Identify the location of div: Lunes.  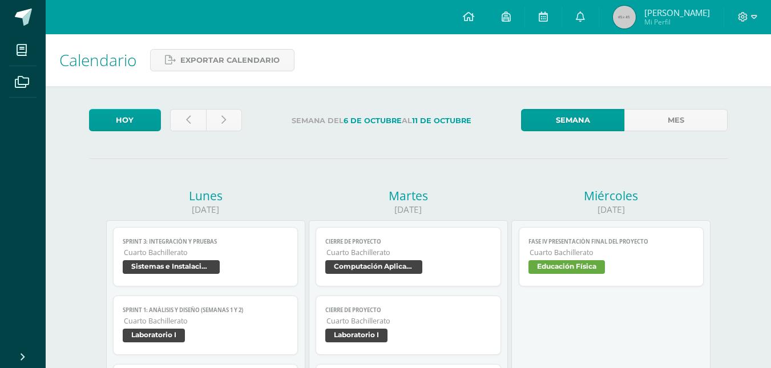
(205, 196).